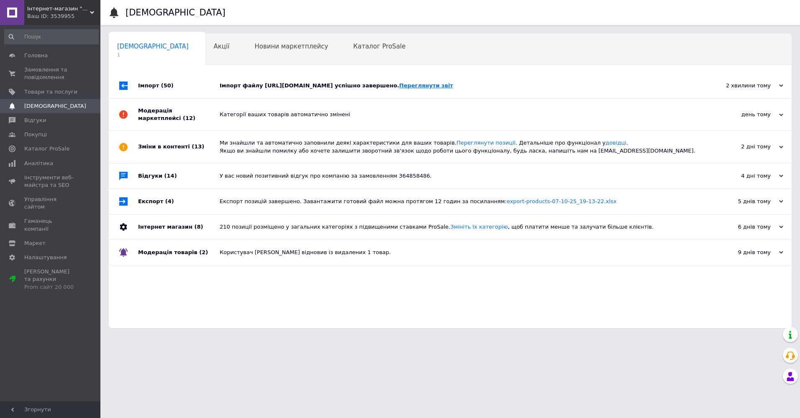  What do you see at coordinates (459, 115) in the screenshot?
I see `div: Категорії ваших товарів автоматично змінені` at bounding box center [459, 115].